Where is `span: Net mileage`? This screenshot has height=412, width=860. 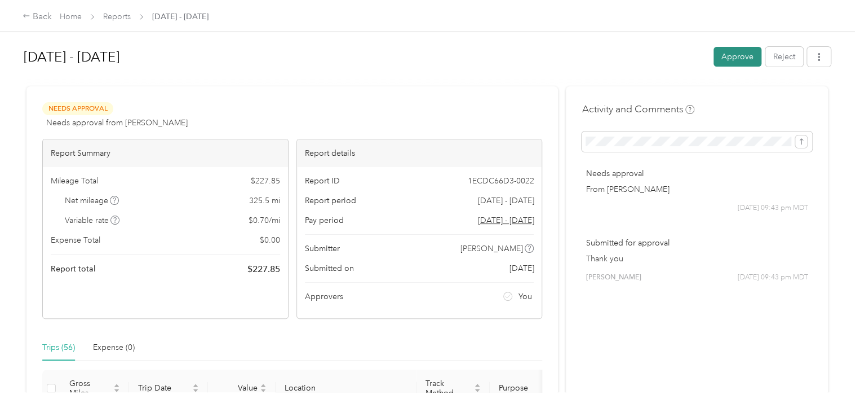 span: Net mileage is located at coordinates (92, 200).